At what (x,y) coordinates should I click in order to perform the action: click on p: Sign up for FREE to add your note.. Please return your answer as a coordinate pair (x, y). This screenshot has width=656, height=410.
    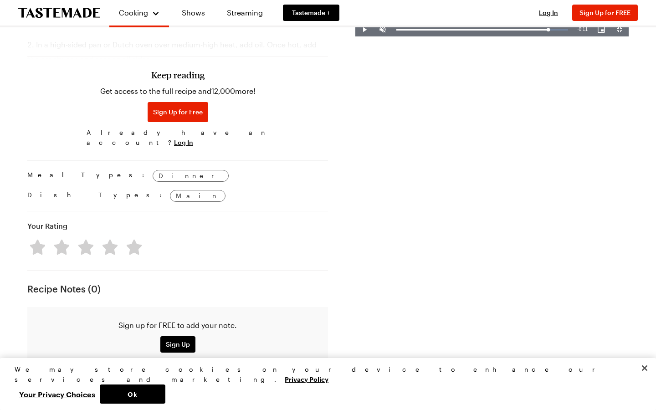
    Looking at the image, I should click on (178, 325).